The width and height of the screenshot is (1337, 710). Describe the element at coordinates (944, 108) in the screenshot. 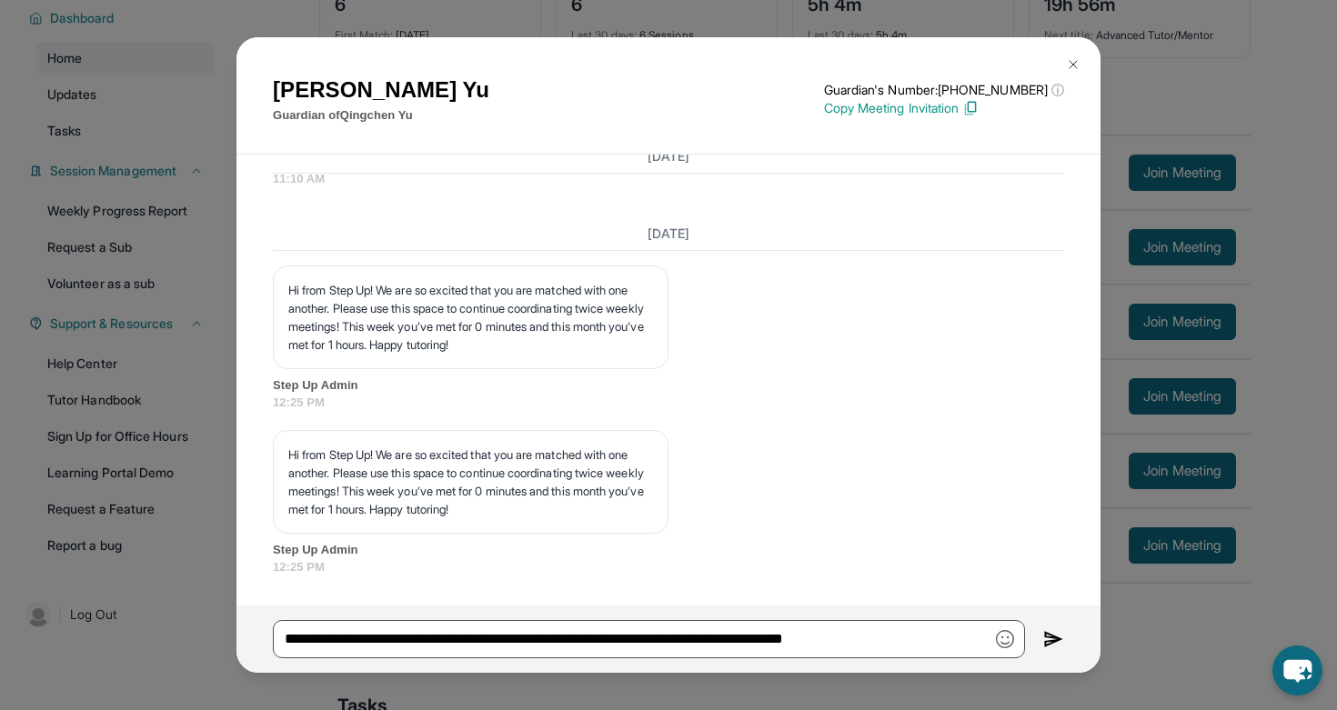

I see `p: Copy Meeting Invitation` at that location.